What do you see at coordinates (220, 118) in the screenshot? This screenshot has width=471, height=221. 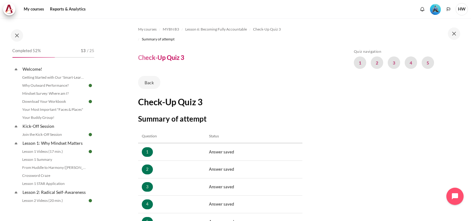 I see `h3: Summary of attempt` at bounding box center [220, 118].